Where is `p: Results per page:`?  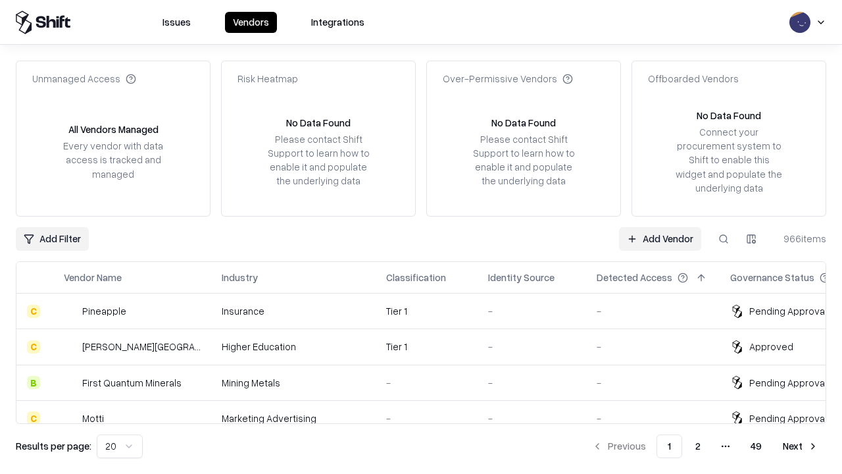 p: Results per page: is located at coordinates (53, 446).